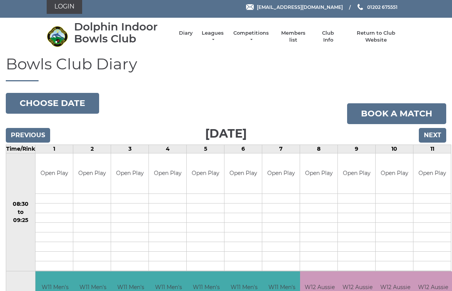 This screenshot has width=452, height=291. I want to click on a: Club Info, so click(328, 37).